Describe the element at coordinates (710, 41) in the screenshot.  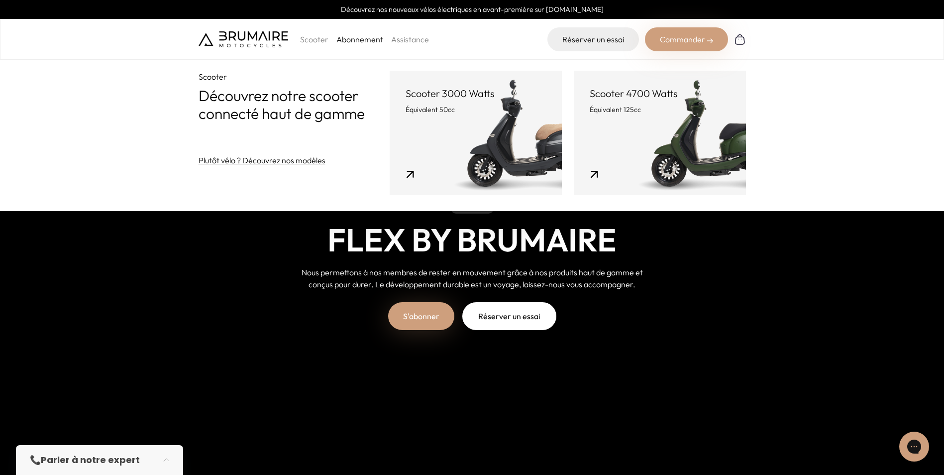
I see `img: right-arrow-2.png` at that location.